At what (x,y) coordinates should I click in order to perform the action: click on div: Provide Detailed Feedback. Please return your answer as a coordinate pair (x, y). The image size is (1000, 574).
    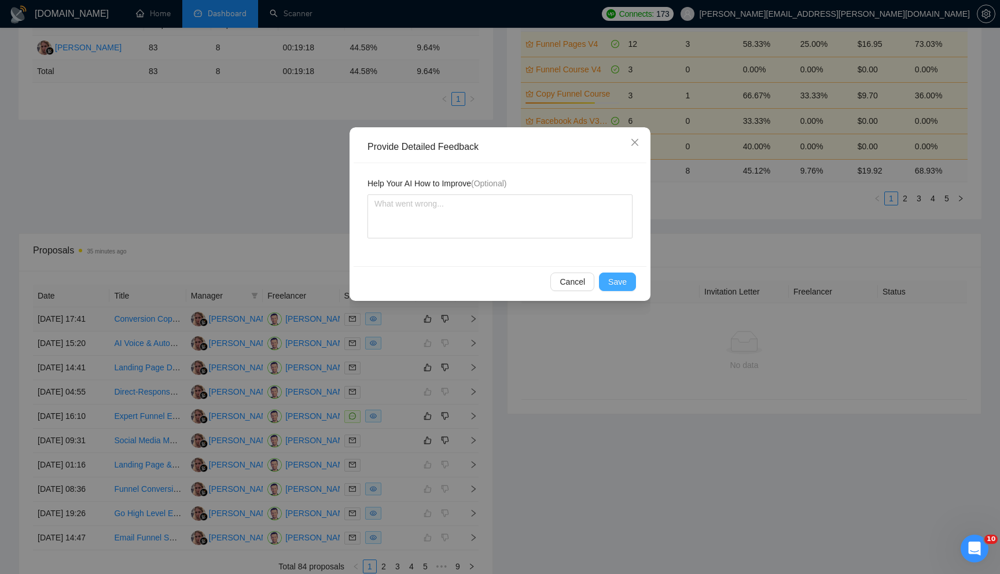
    Looking at the image, I should click on (504, 147).